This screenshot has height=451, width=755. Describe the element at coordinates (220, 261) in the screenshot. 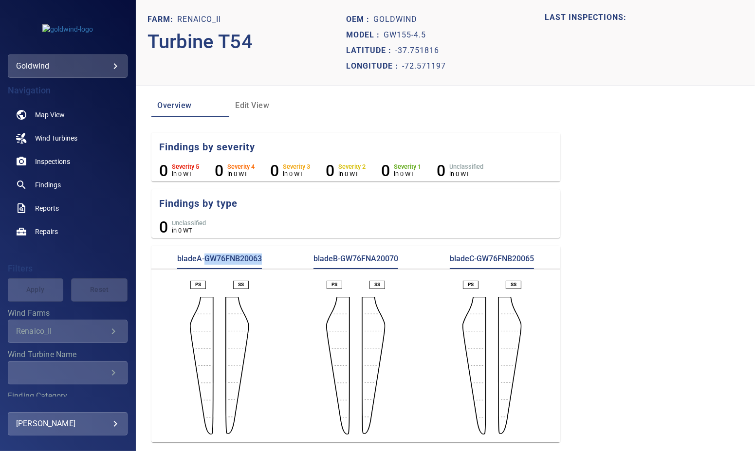

I see `p: bladeA-GW76FNB20063` at that location.